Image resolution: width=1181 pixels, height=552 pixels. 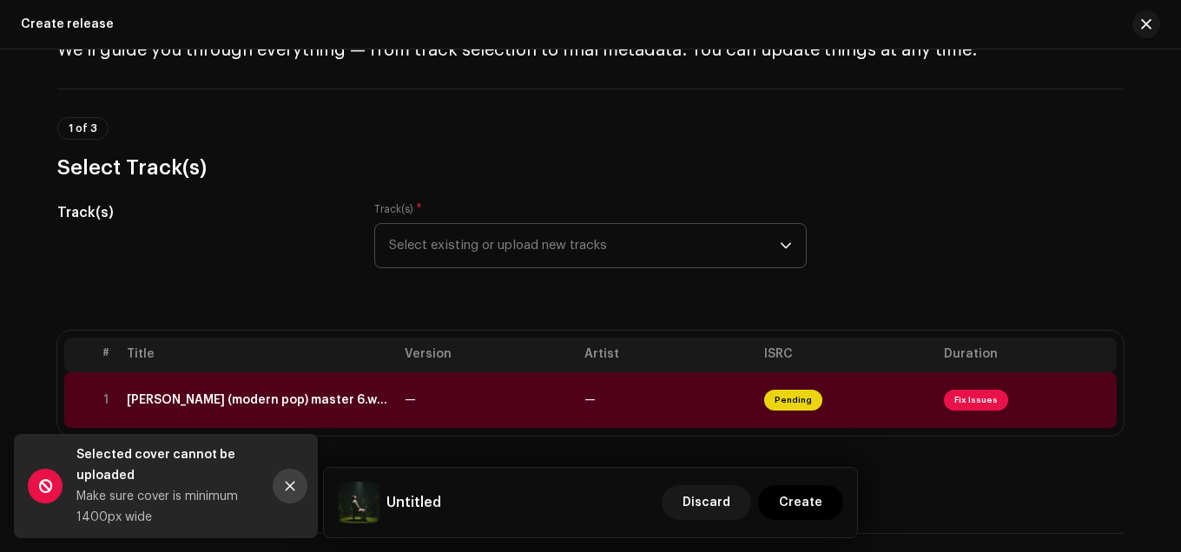 I want to click on h5: Track(s), so click(x=201, y=213).